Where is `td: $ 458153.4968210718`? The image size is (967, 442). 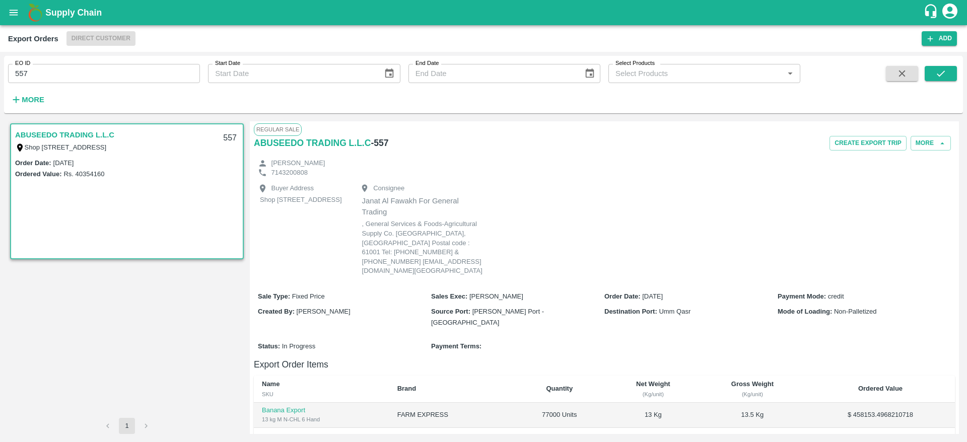 td: $ 458153.4968210718 is located at coordinates (881, 416).